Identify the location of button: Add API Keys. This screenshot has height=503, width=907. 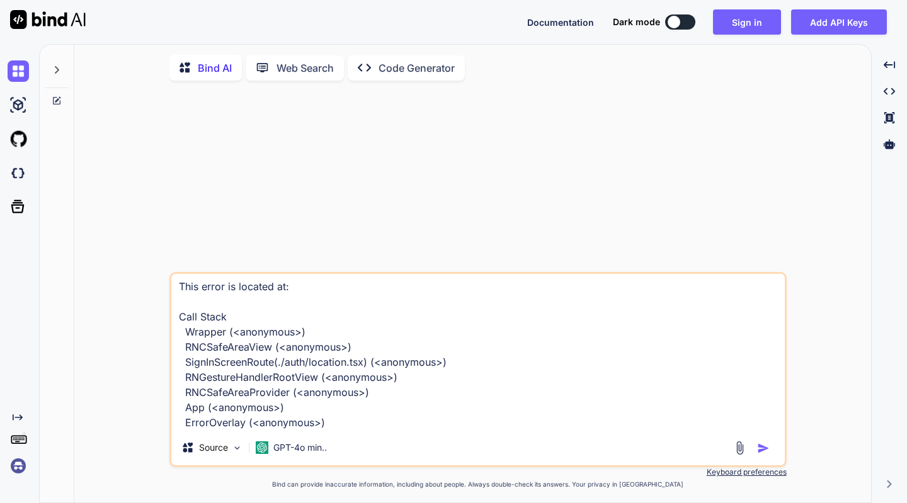
(839, 22).